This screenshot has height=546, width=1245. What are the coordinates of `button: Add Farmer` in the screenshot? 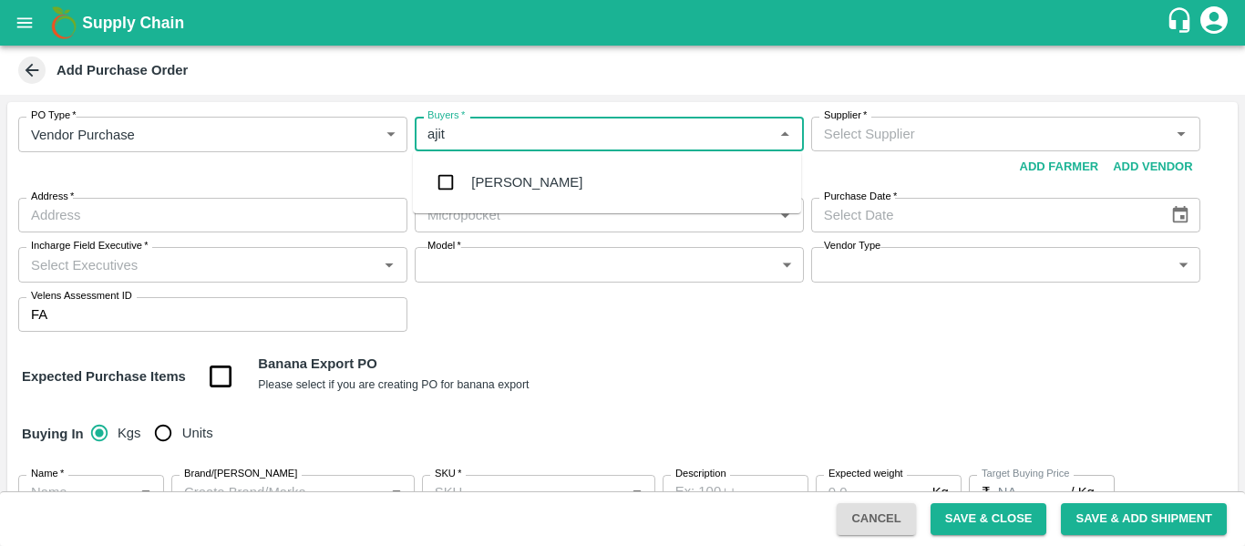 It's located at (1059, 167).